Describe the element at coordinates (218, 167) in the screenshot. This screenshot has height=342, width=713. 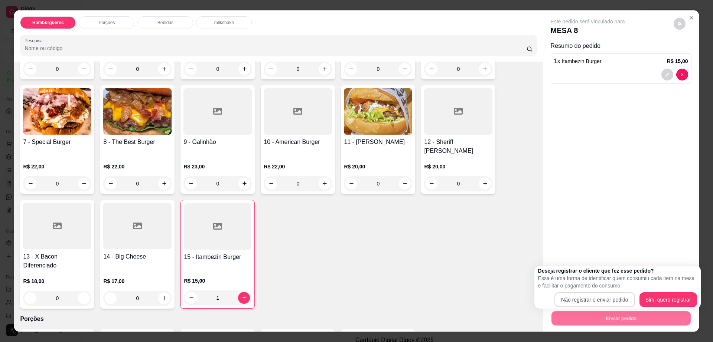
I see `p: R$ 23,00` at that location.